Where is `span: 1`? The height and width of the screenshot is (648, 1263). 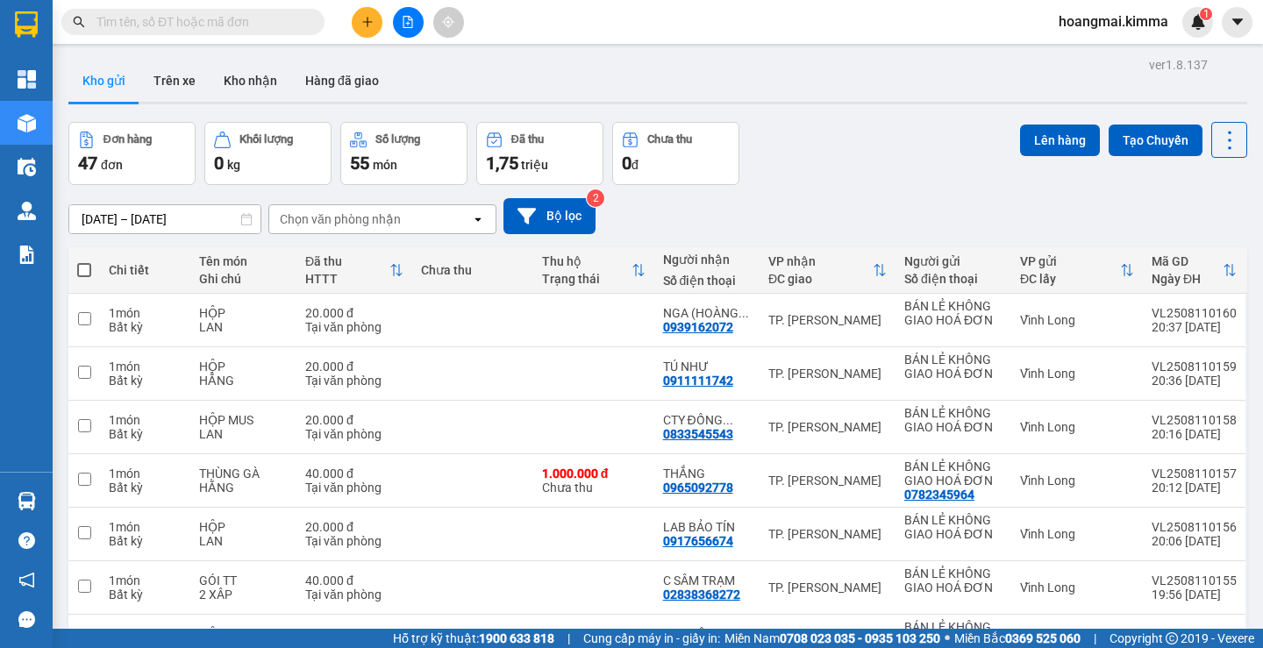
span: 1 is located at coordinates (1205, 14).